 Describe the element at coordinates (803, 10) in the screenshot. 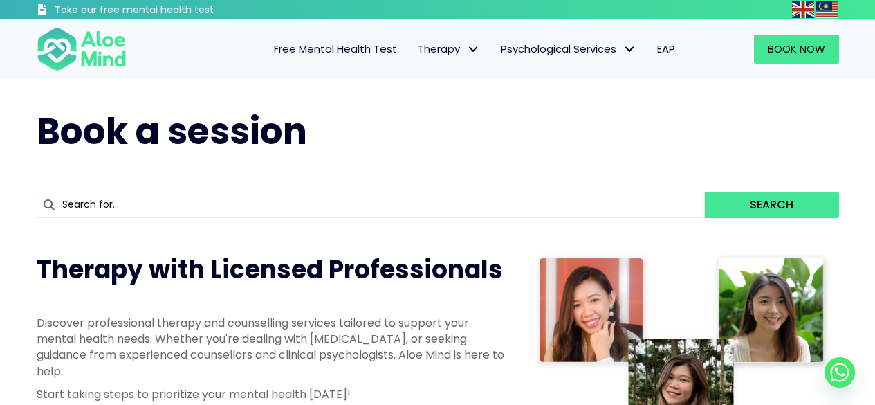

I see `img: en` at that location.